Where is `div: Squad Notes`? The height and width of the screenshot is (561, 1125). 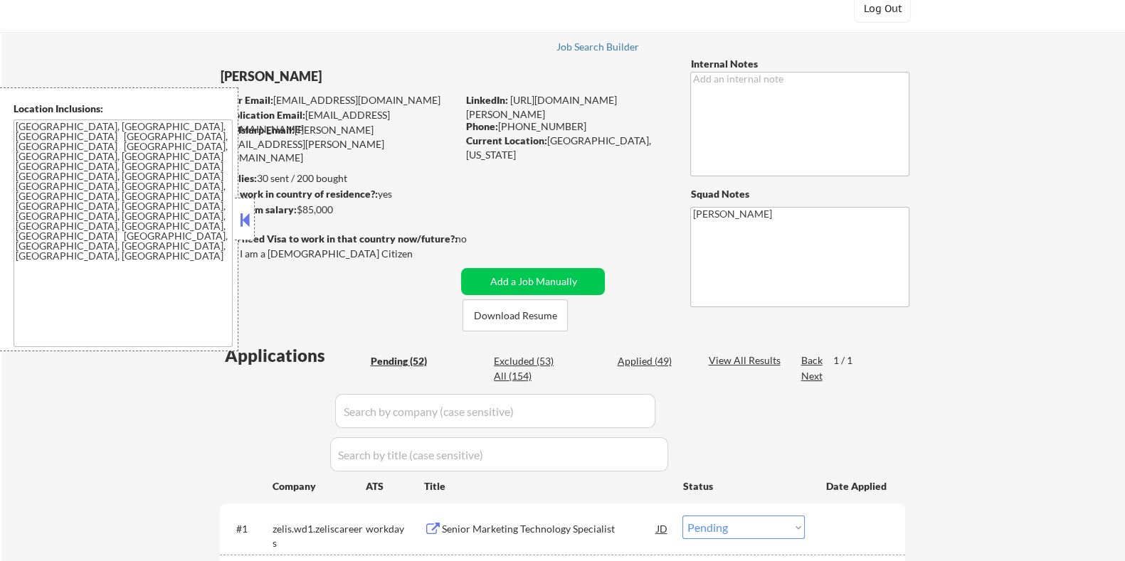
div: Squad Notes is located at coordinates (800, 194).